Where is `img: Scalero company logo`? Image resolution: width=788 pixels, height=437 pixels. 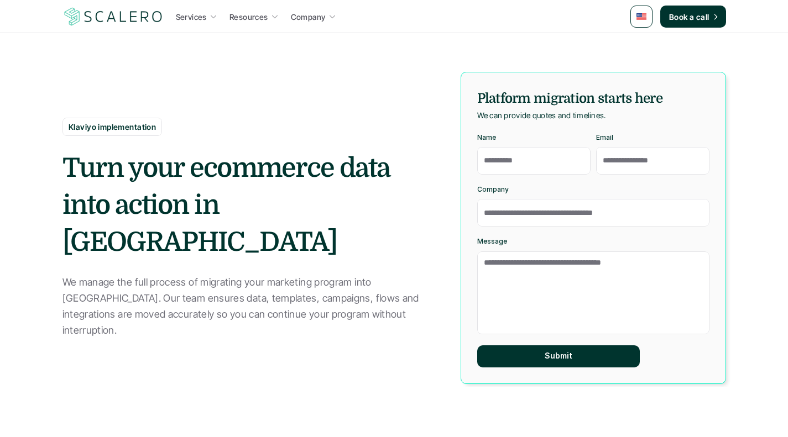 img: Scalero company logo is located at coordinates (113, 17).